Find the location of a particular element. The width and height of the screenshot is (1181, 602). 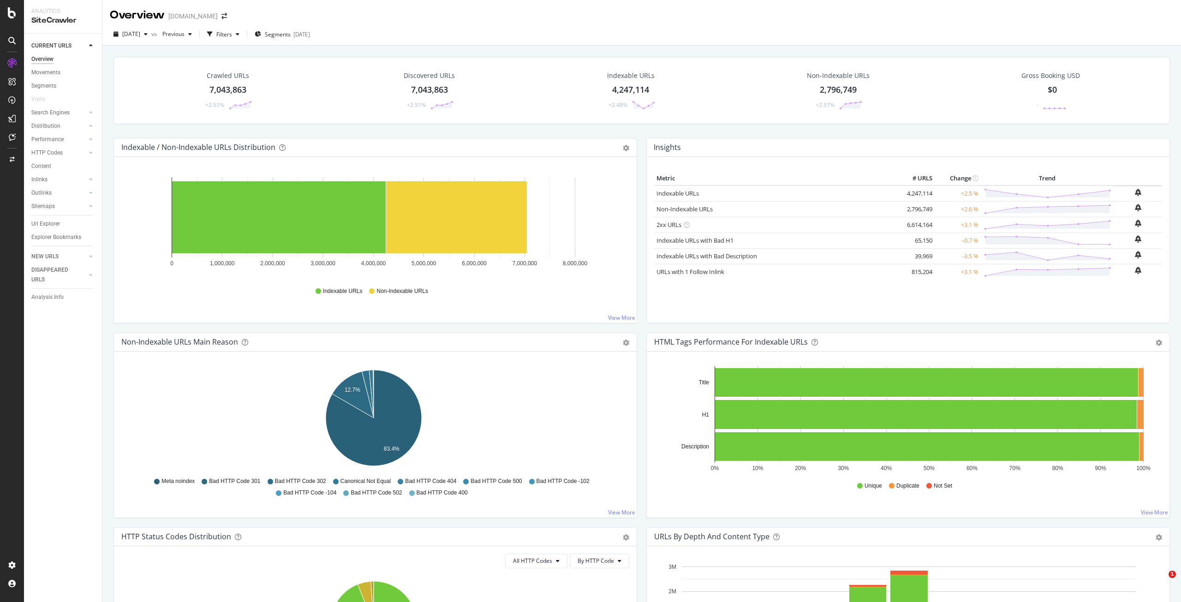

td: 39,969 is located at coordinates (916, 256).